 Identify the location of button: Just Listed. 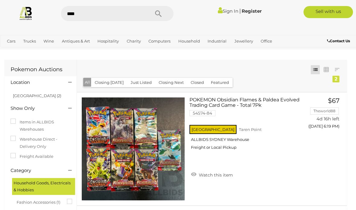
(141, 82).